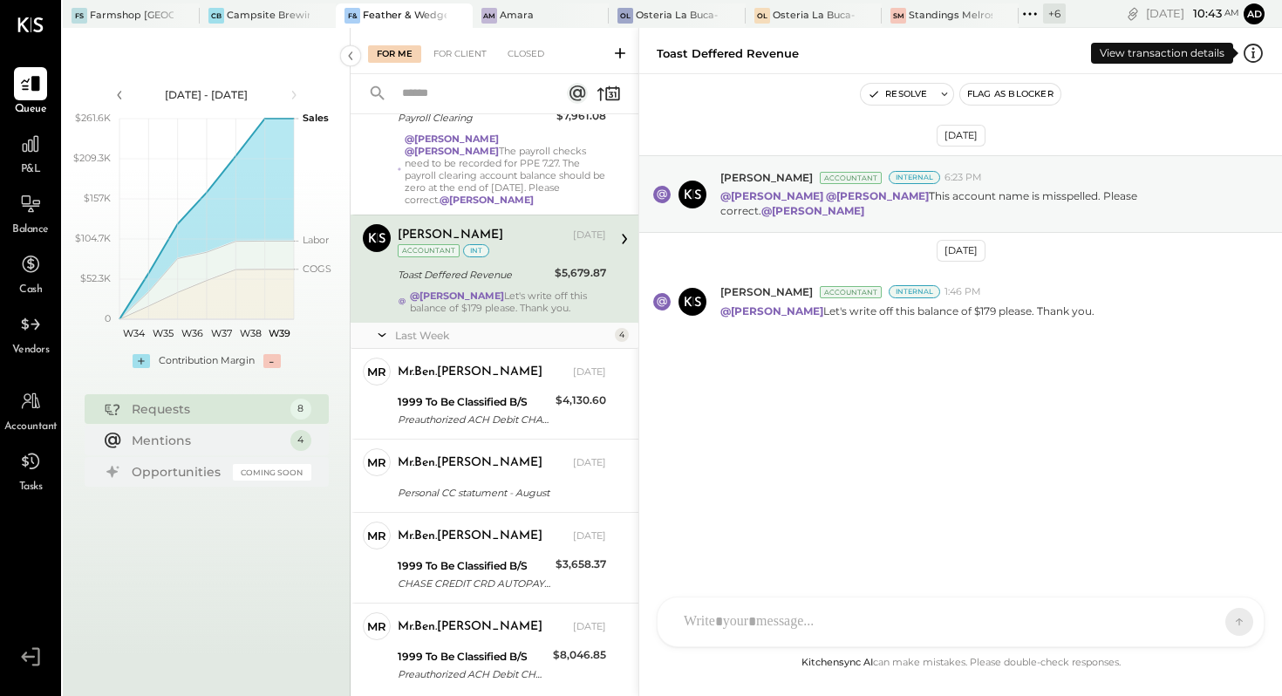 The height and width of the screenshot is (696, 1282). Describe the element at coordinates (31, 470) in the screenshot. I see `a: Tasks` at that location.